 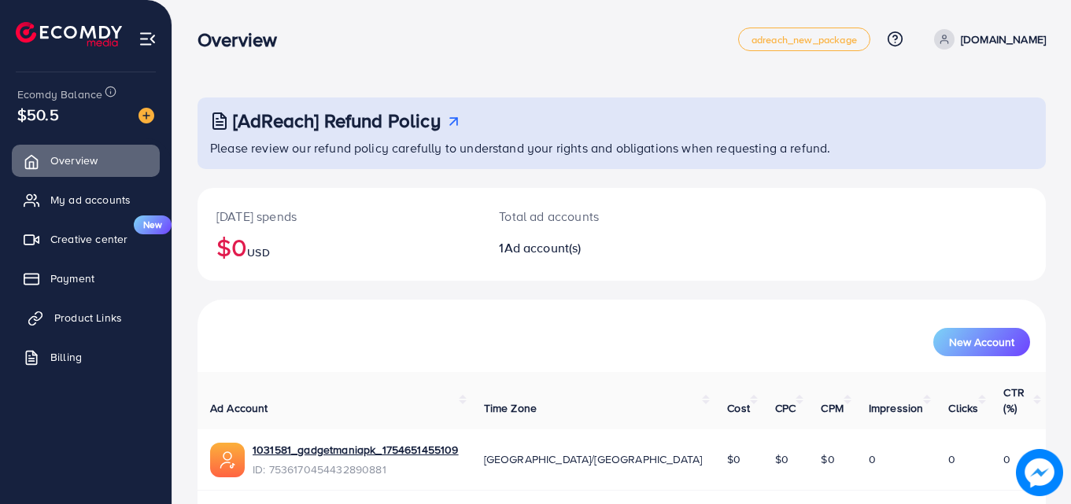 What do you see at coordinates (89, 239) in the screenshot?
I see `span: Creative center` at bounding box center [89, 239].